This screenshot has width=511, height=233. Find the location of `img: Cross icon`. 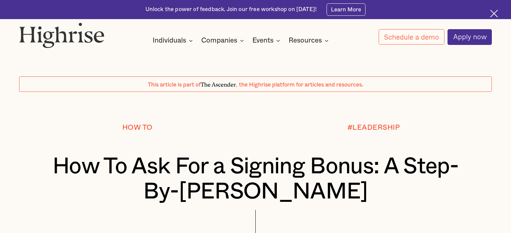

img: Cross icon is located at coordinates (494, 13).